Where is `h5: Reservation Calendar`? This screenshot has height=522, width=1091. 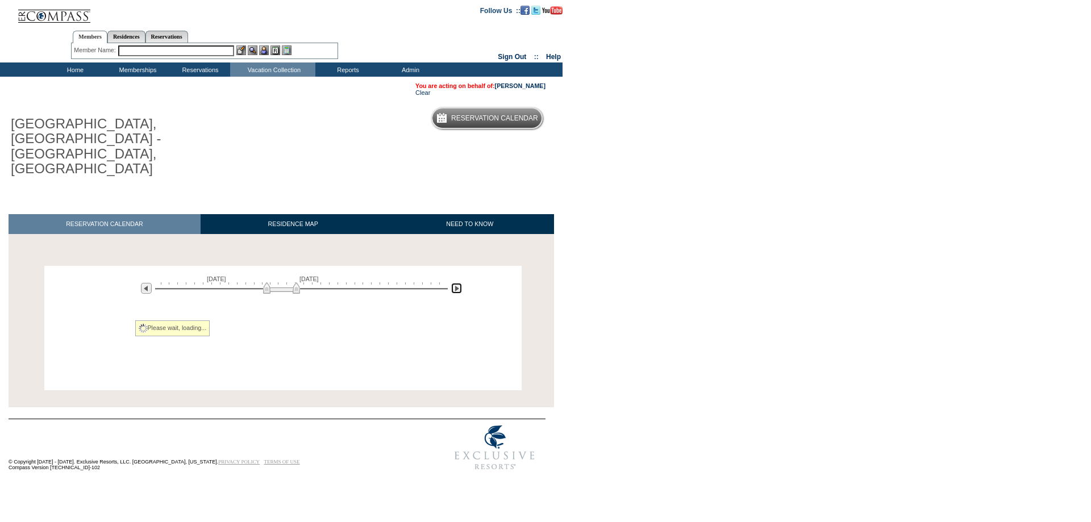
h5: Reservation Calendar is located at coordinates (494, 118).